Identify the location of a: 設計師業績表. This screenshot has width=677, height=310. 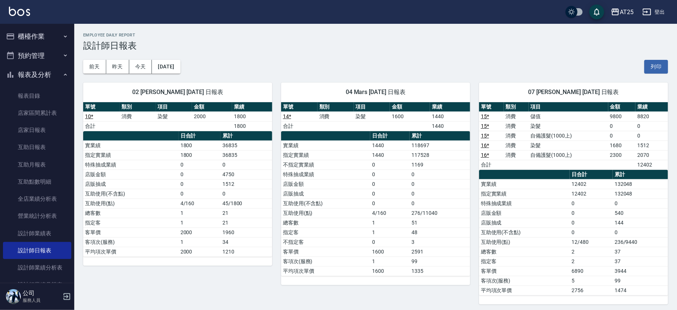
(37, 233).